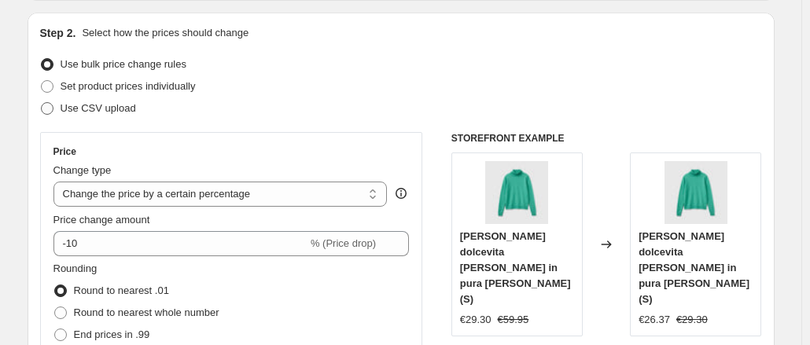 This screenshot has width=810, height=345. What do you see at coordinates (180, 244) in the screenshot?
I see `input: -15` at bounding box center [180, 244].